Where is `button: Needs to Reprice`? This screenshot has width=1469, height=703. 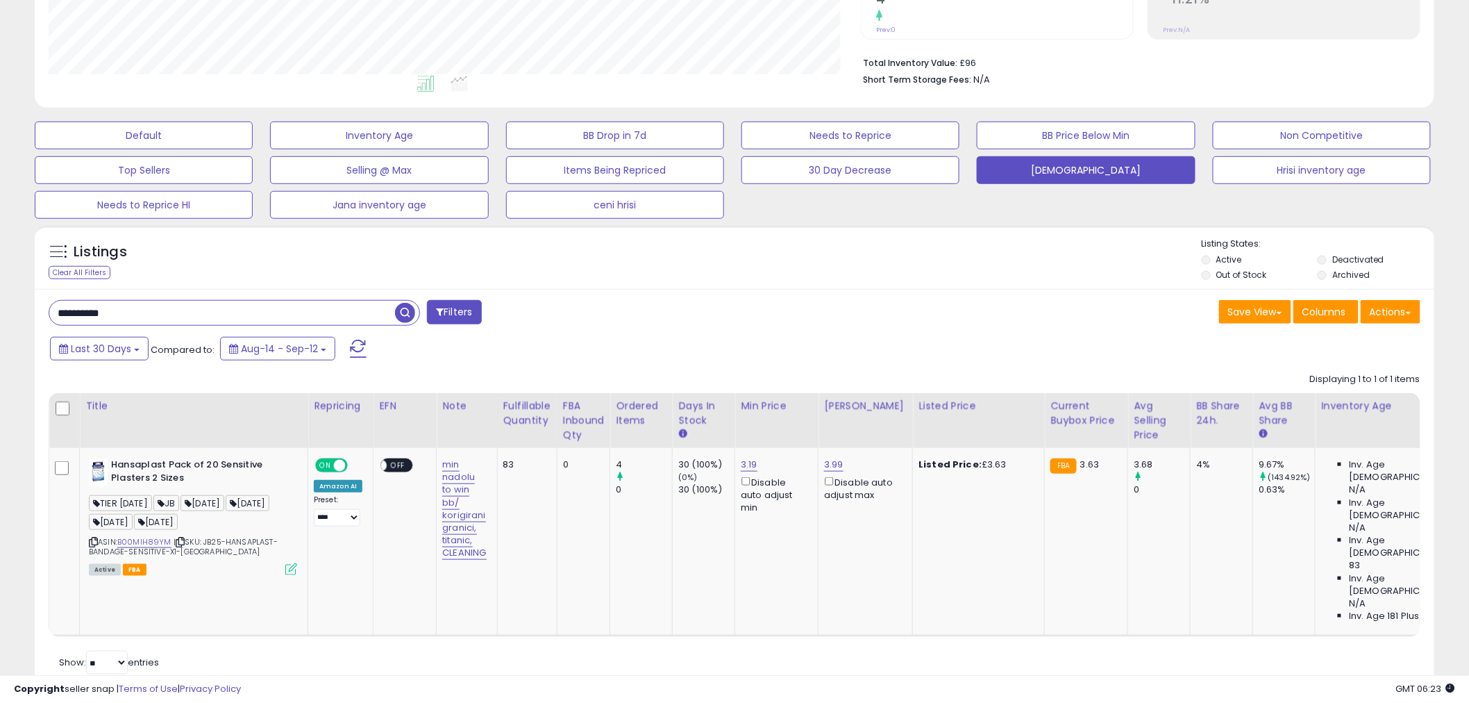 button: Needs to Reprice is located at coordinates (851, 135).